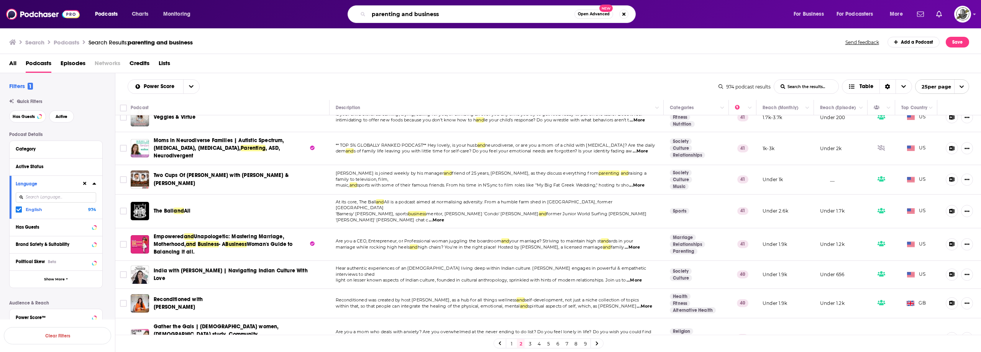  What do you see at coordinates (963, 14) in the screenshot?
I see `button: Show profile menu` at bounding box center [963, 14].